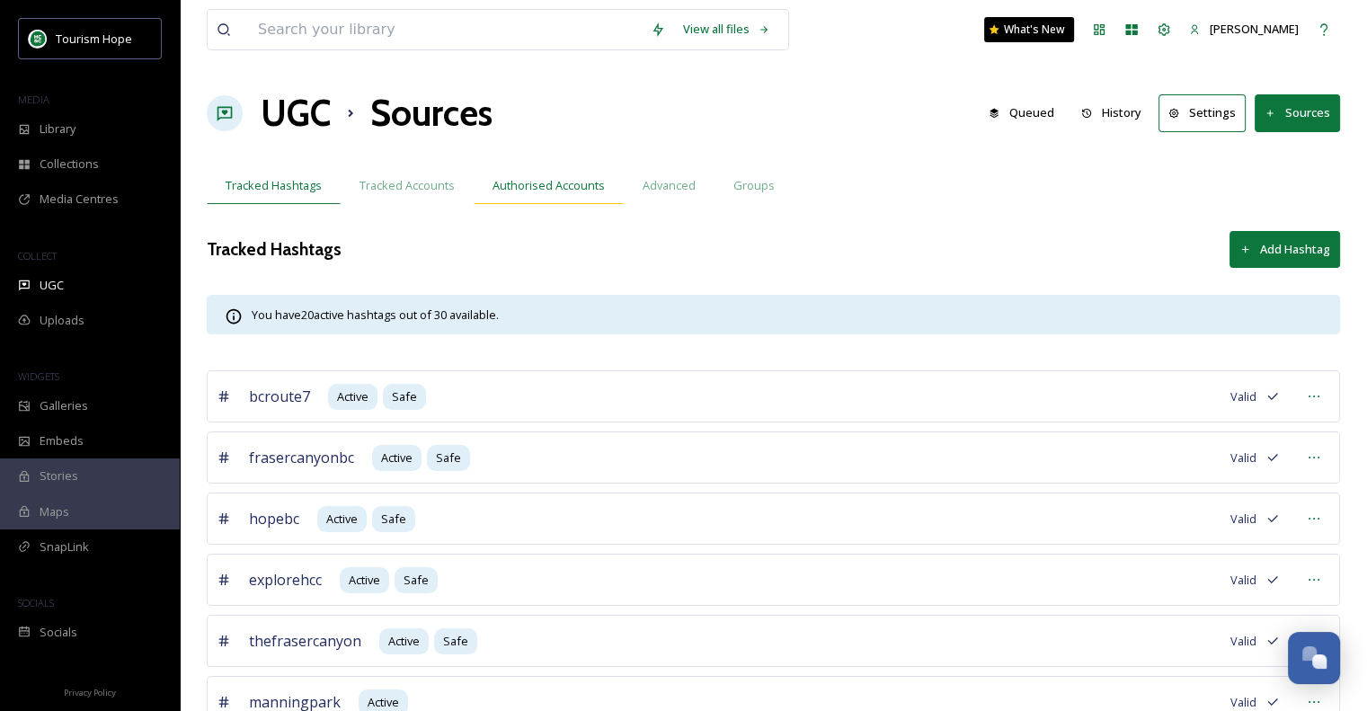 The width and height of the screenshot is (1367, 711). I want to click on span: Groups, so click(754, 185).